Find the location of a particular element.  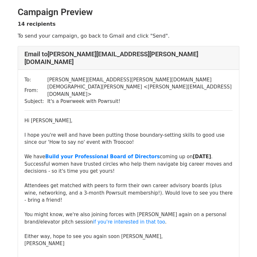

strong: 14 recipients is located at coordinates (37, 24).